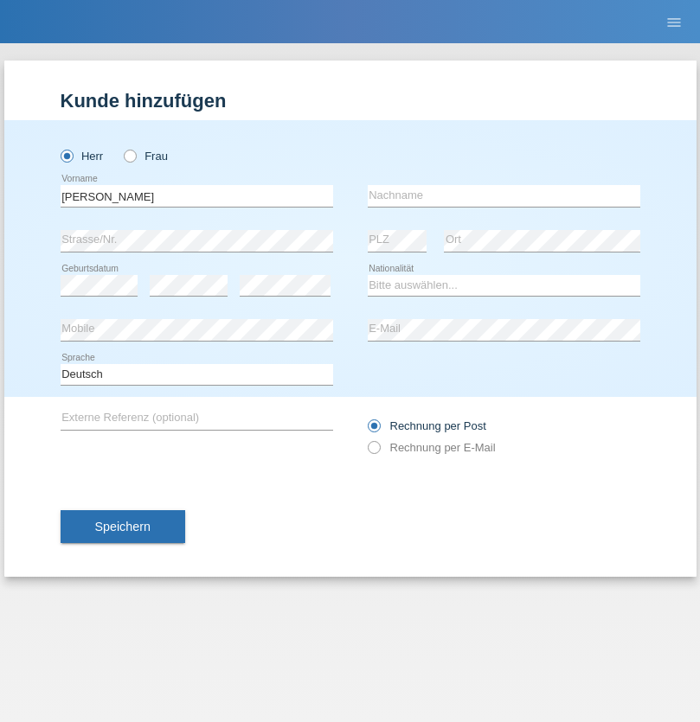 The height and width of the screenshot is (722, 700). I want to click on input: Herr, so click(66, 155).